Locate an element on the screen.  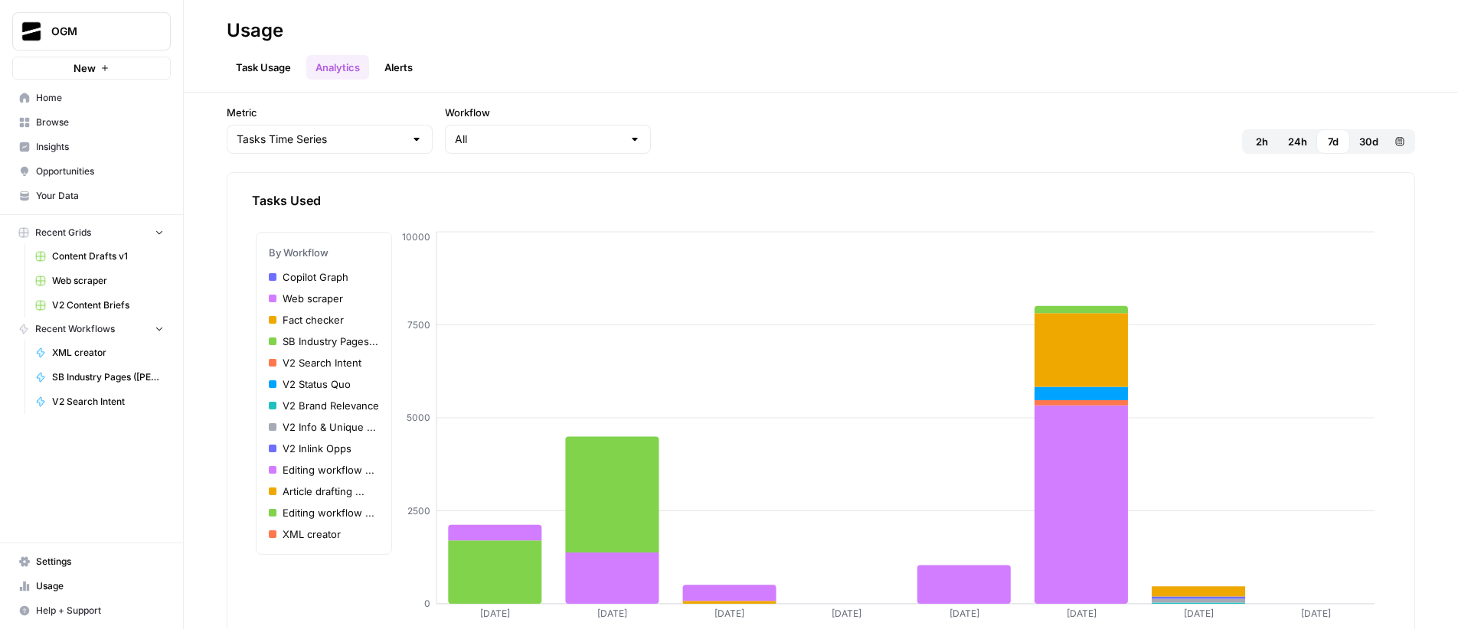
a: Web scraper is located at coordinates (100, 281).